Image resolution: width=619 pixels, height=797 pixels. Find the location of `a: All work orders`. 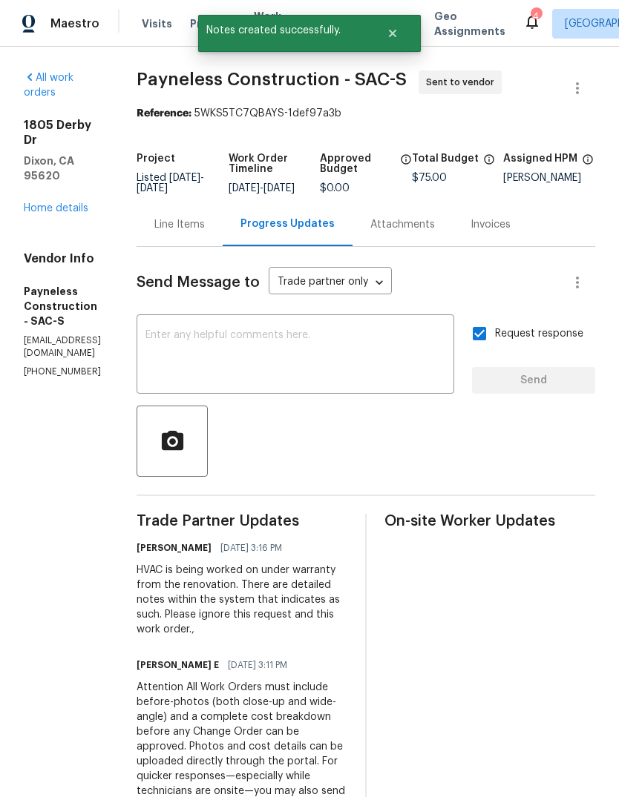

a: All work orders is located at coordinates (48, 85).